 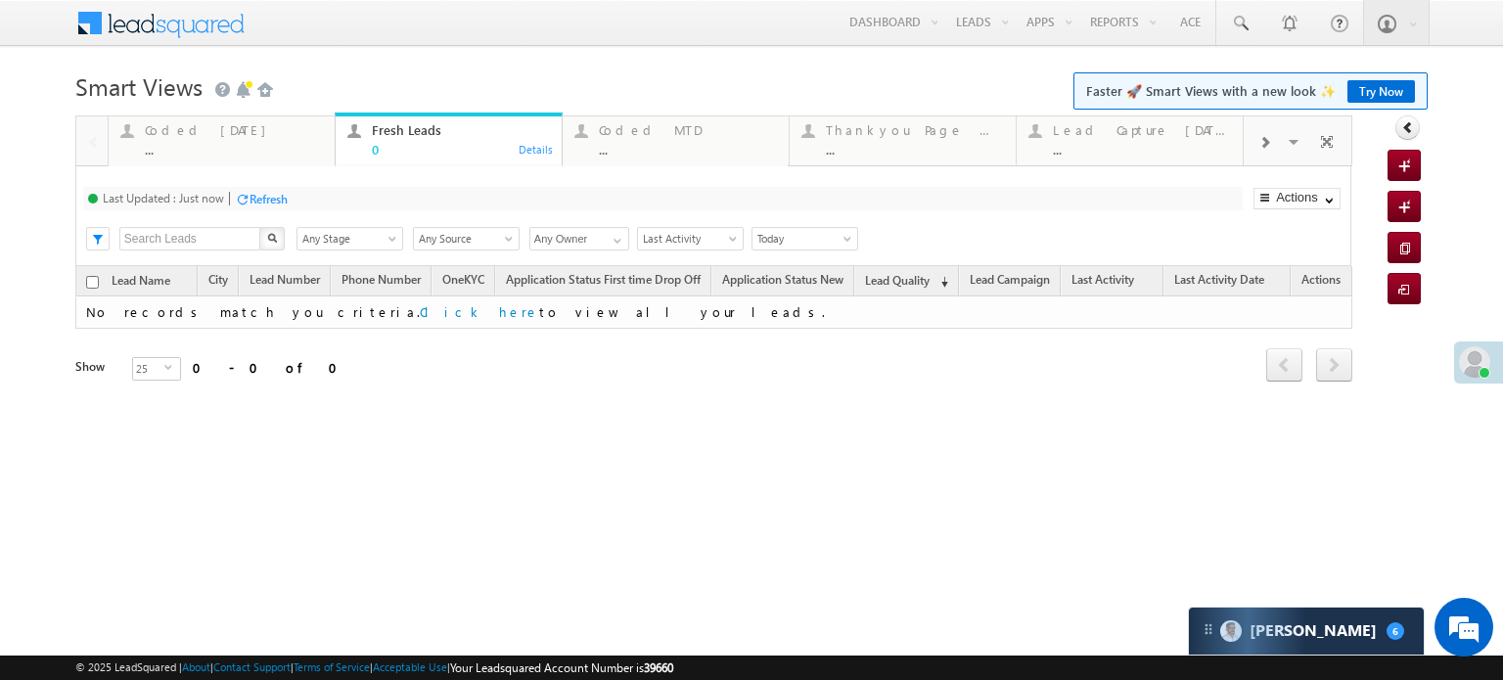 I want to click on span: Application Status First time Drop Off, so click(x=603, y=279).